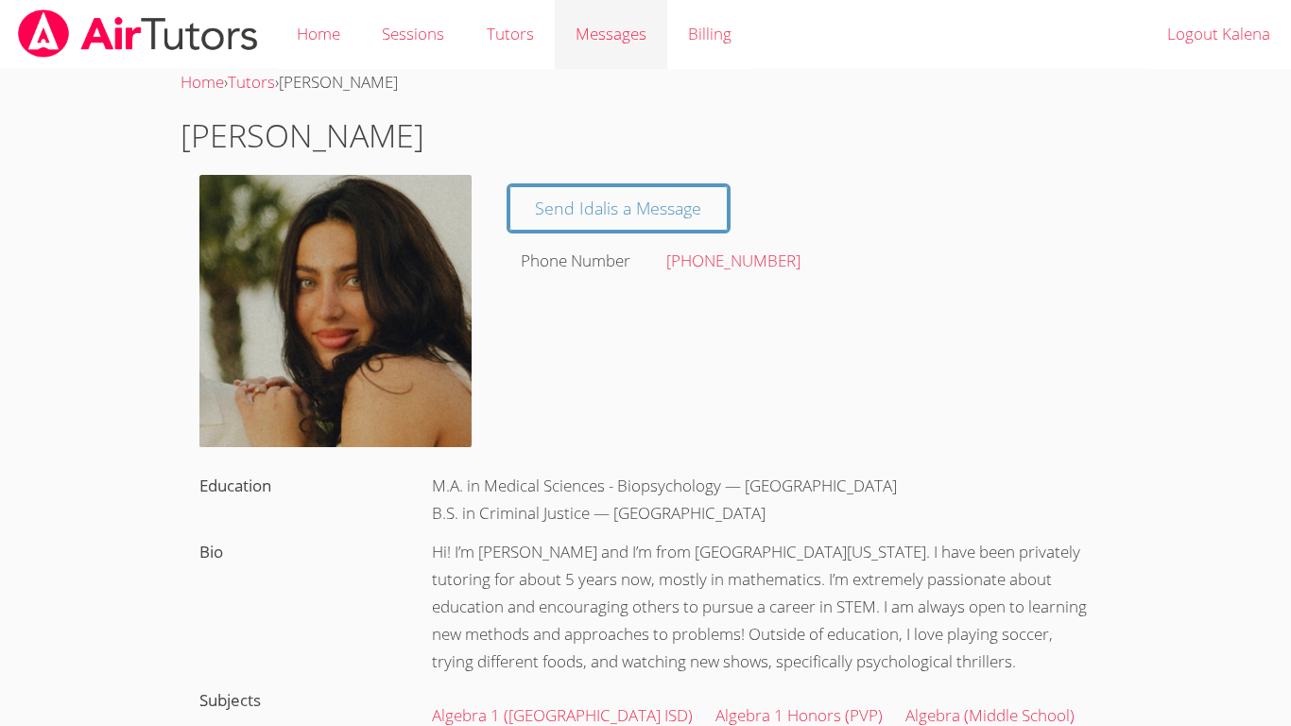  Describe the element at coordinates (610, 33) in the screenshot. I see `span: Messages` at that location.